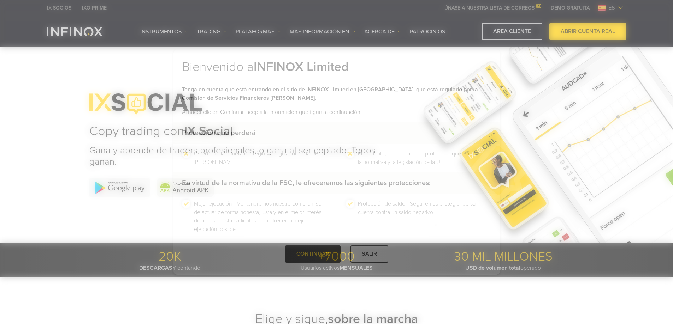 The image size is (673, 324). Describe the element at coordinates (336, 112) in the screenshot. I see `p: Al hacer clic en Continuar, acepta la información que figura a continuación.` at that location.